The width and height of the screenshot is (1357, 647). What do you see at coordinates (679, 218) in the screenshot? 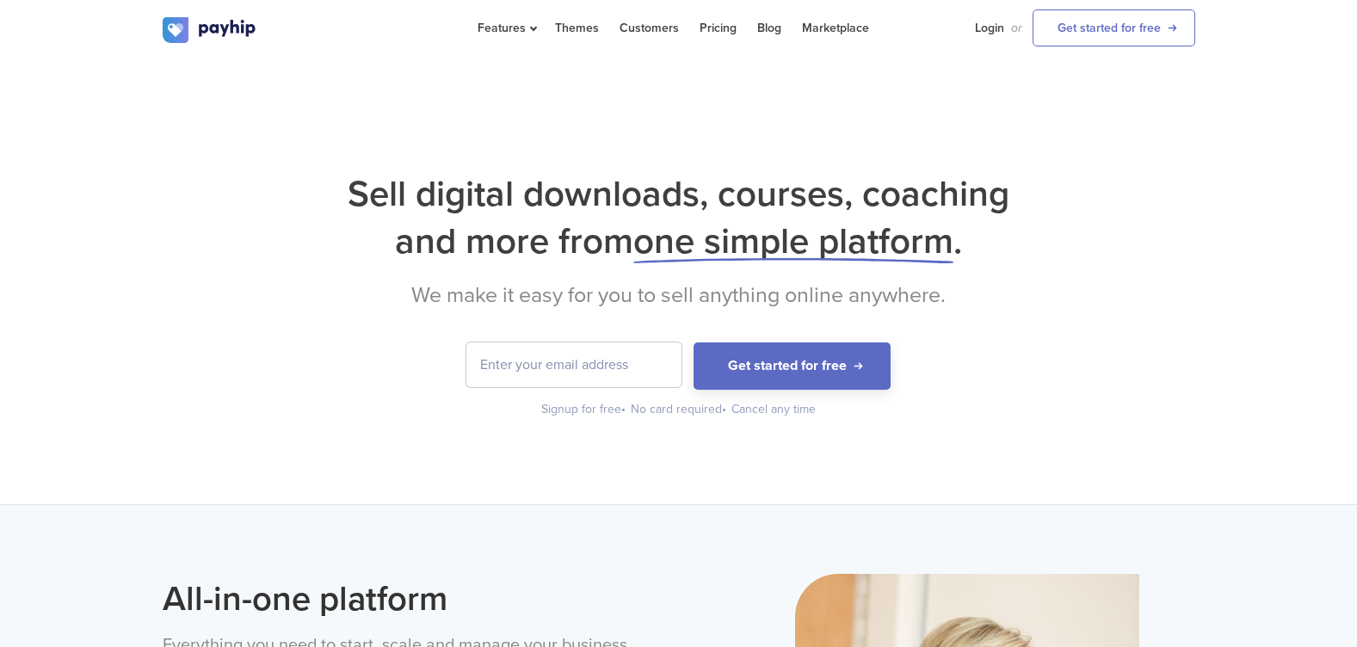
I see `h1: Sell digital downloads, courses, coaching and more from` at bounding box center [679, 218].